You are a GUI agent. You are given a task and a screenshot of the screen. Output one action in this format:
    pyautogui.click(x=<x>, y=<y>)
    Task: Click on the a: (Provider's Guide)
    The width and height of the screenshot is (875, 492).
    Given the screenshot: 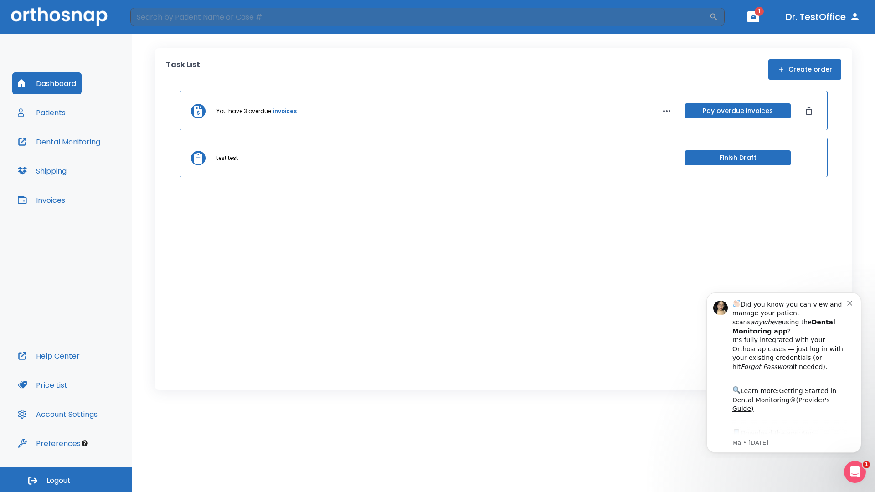 What is the action you would take?
    pyautogui.click(x=88, y=120)
    